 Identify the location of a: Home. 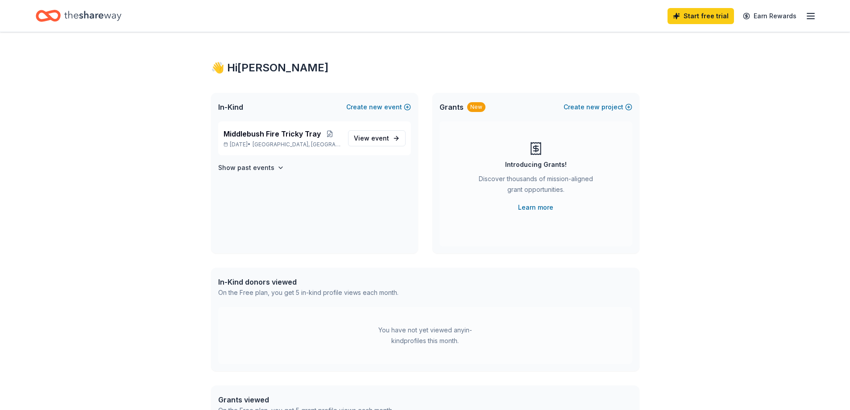
(79, 16).